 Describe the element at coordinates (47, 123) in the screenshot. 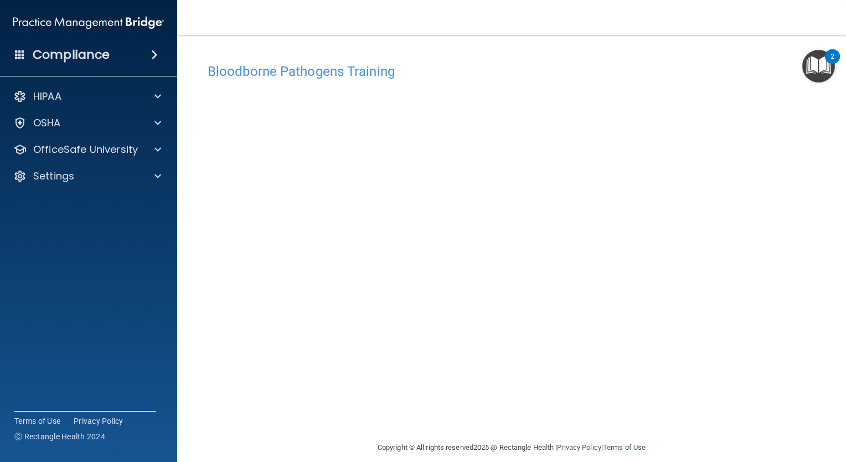

I see `p: OSHA` at that location.